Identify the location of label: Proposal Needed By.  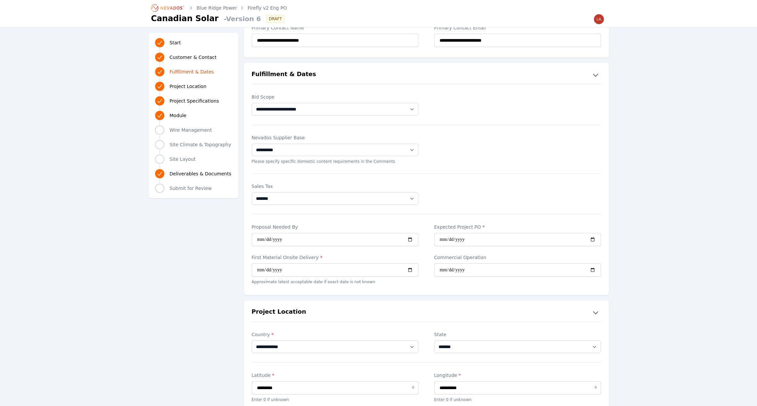
(335, 227).